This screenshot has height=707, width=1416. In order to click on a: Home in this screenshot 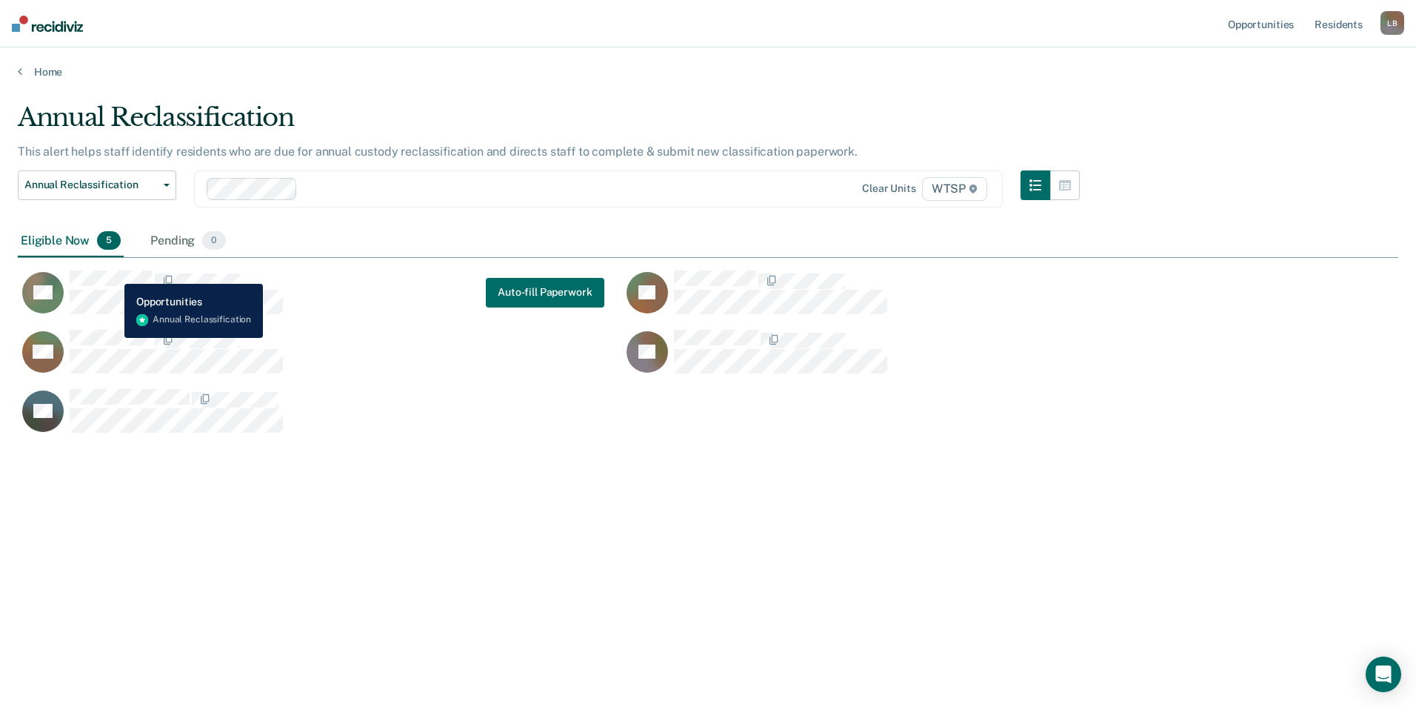, I will do `click(708, 72)`.